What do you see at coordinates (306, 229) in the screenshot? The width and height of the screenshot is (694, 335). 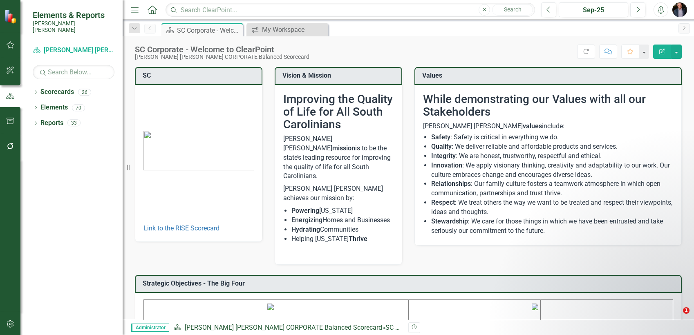 I see `strong: Hydrating` at bounding box center [306, 229].